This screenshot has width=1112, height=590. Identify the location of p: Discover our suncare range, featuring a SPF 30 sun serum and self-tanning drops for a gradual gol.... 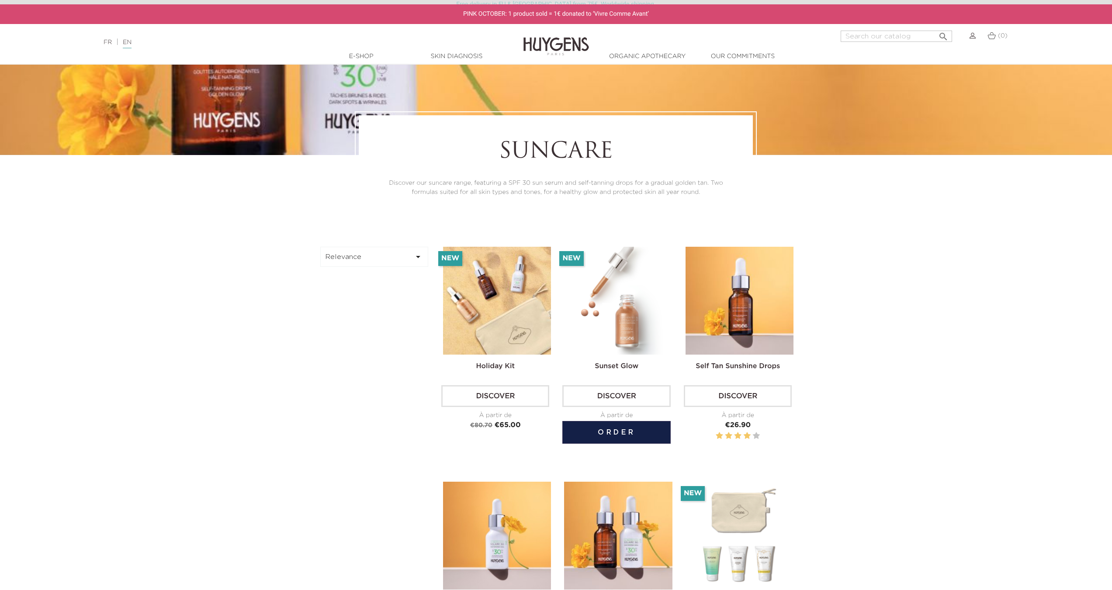
(556, 188).